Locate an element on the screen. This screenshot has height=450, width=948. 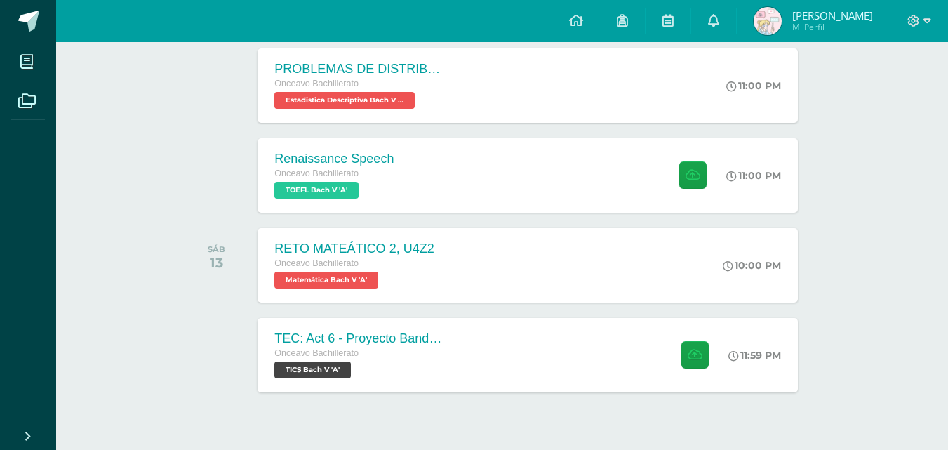
div: SÁB is located at coordinates (216, 249).